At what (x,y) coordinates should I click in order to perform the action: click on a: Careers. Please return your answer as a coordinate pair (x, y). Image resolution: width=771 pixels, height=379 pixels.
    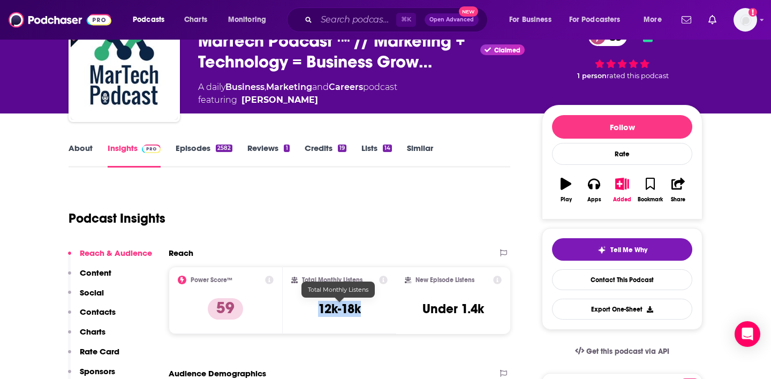
    Looking at the image, I should click on (346, 87).